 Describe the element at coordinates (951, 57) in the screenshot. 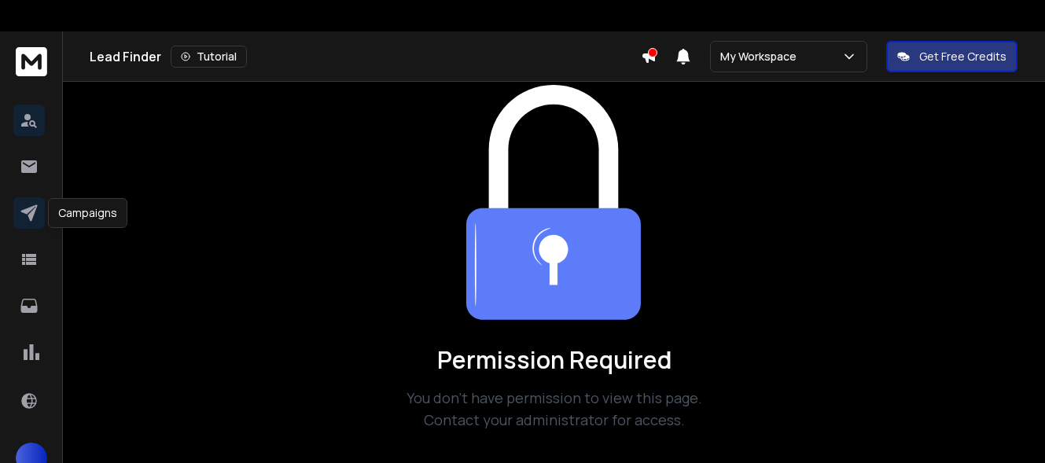

I see `button: Get Free Credits` at that location.